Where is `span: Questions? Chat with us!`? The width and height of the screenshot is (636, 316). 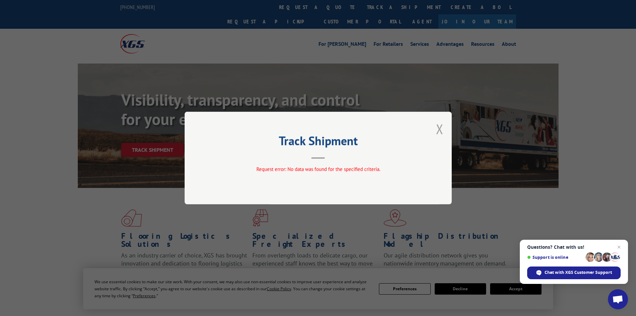 span: Questions? Chat with us! is located at coordinates (574, 247).